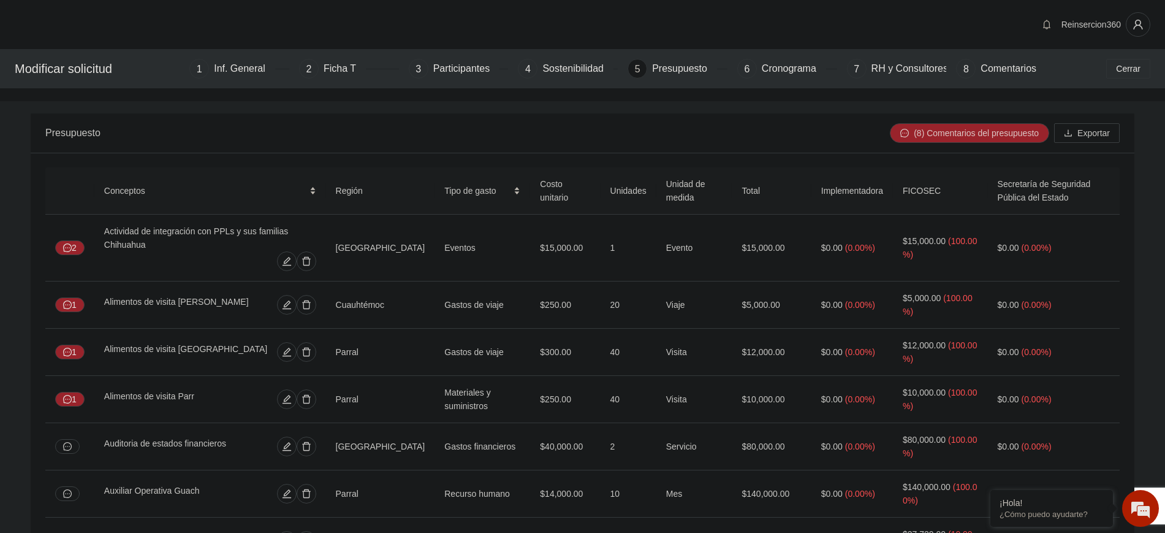  What do you see at coordinates (199, 69) in the screenshot?
I see `span: 1` at bounding box center [199, 69].